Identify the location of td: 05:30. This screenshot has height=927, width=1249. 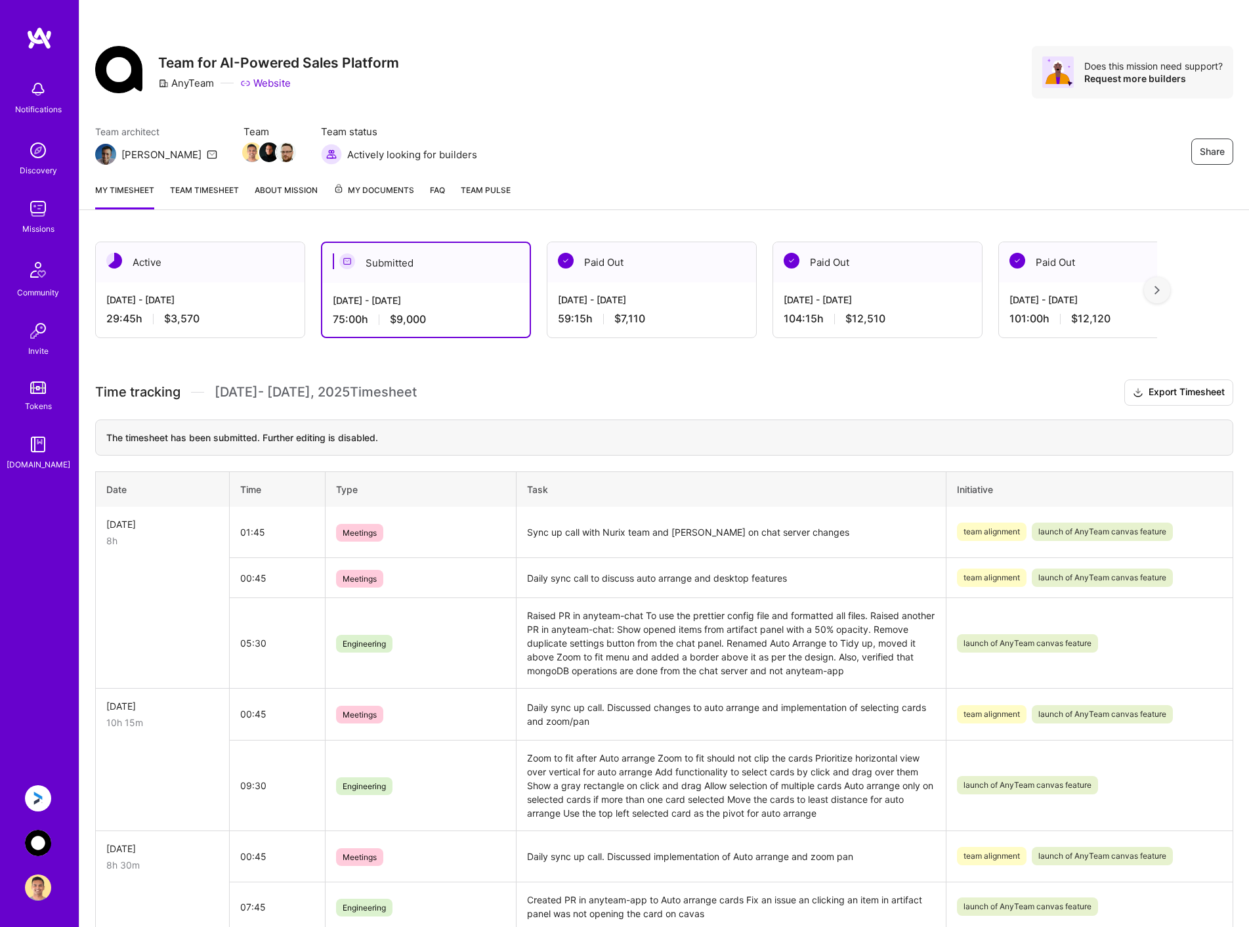
(277, 643).